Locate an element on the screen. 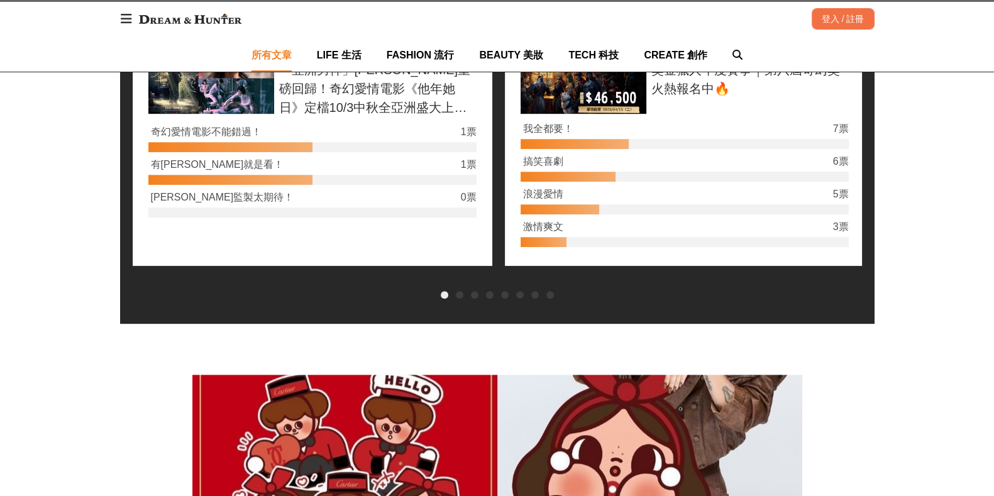 The width and height of the screenshot is (994, 496). div: 3 票 is located at coordinates (840, 227).